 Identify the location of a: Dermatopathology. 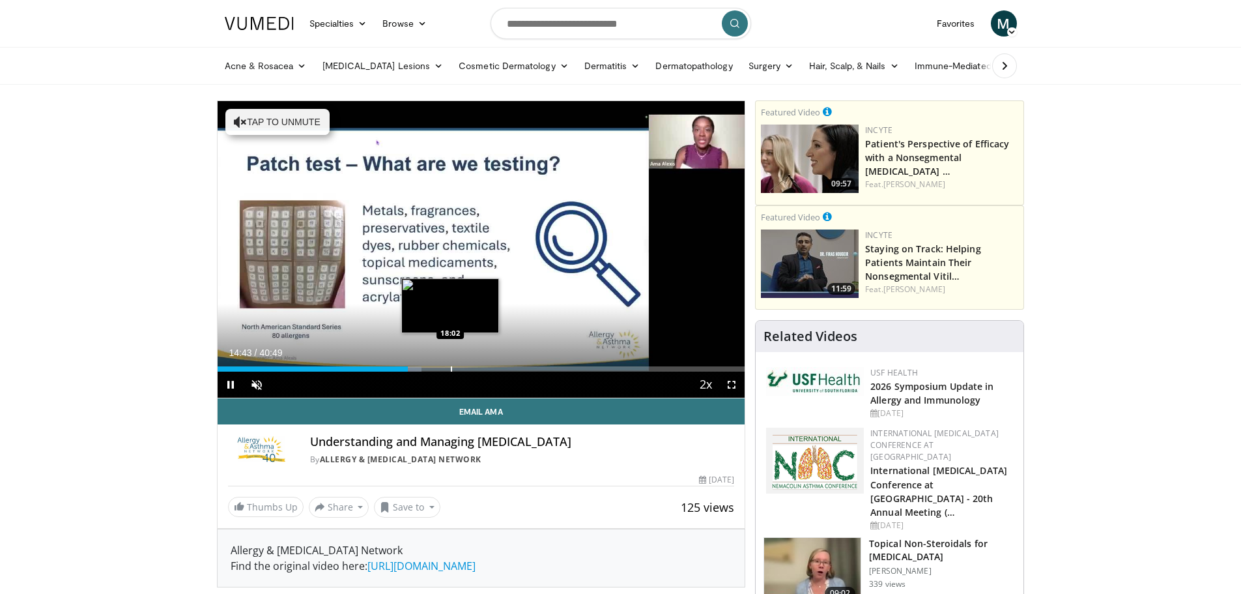
(694, 66).